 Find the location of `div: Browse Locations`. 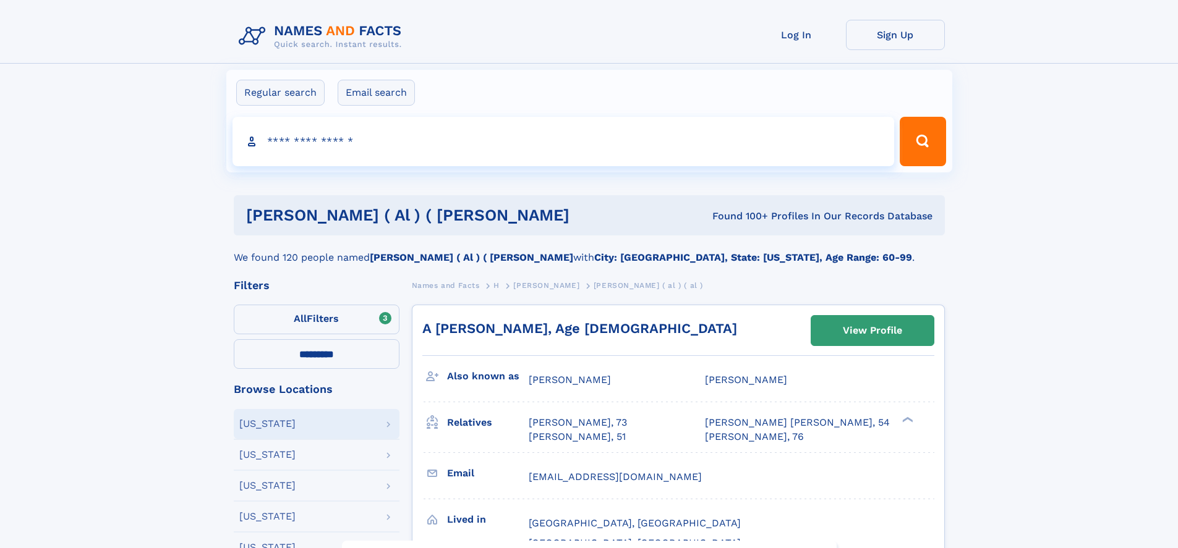

div: Browse Locations is located at coordinates (316, 389).